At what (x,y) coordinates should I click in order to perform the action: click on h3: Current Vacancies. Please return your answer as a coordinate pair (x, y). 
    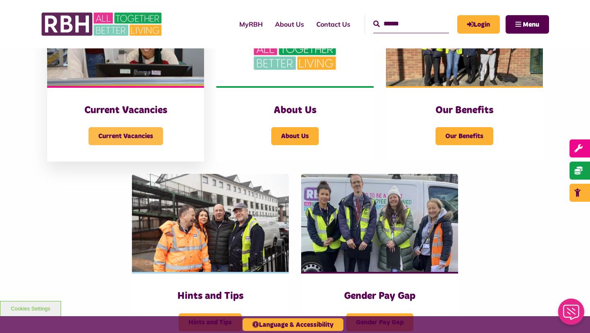
    Looking at the image, I should click on (125, 110).